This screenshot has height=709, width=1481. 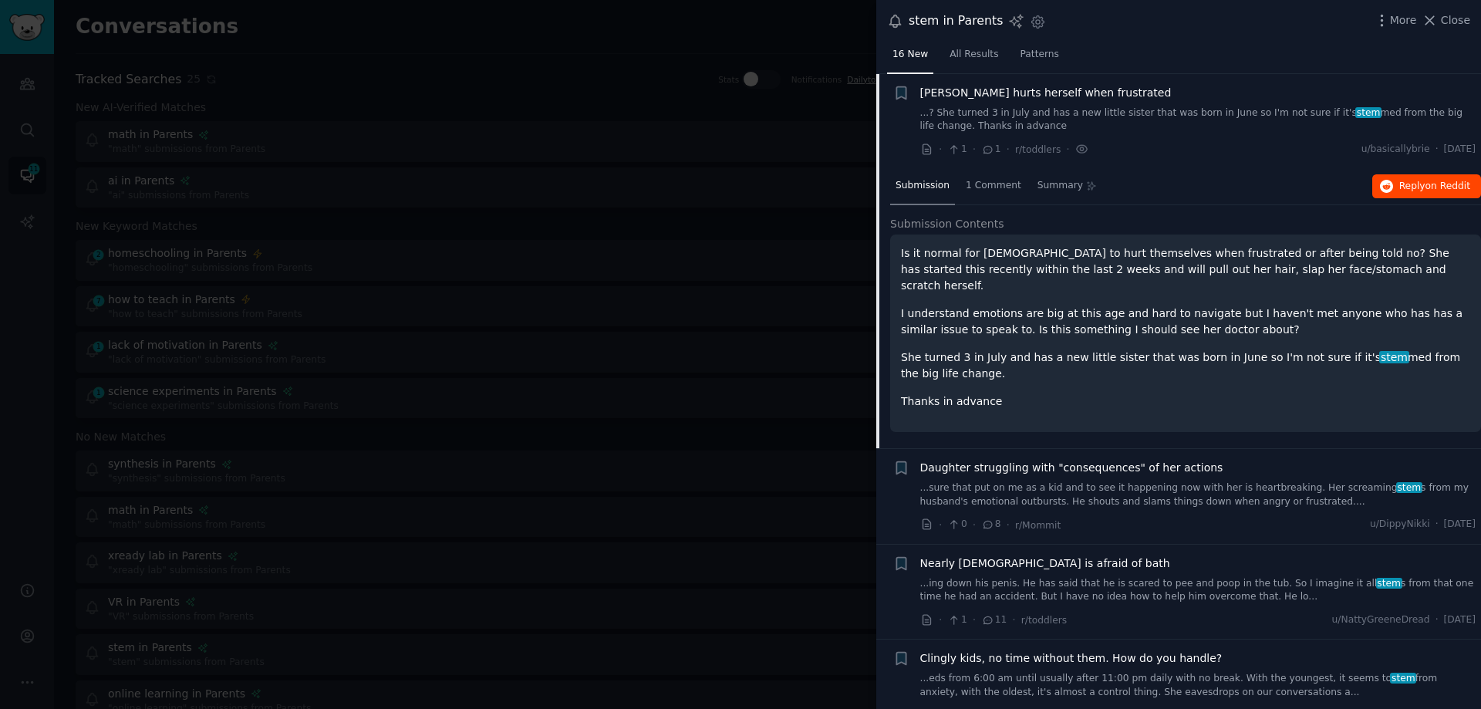 What do you see at coordinates (1040, 58) in the screenshot?
I see `a: Patterns` at bounding box center [1040, 58].